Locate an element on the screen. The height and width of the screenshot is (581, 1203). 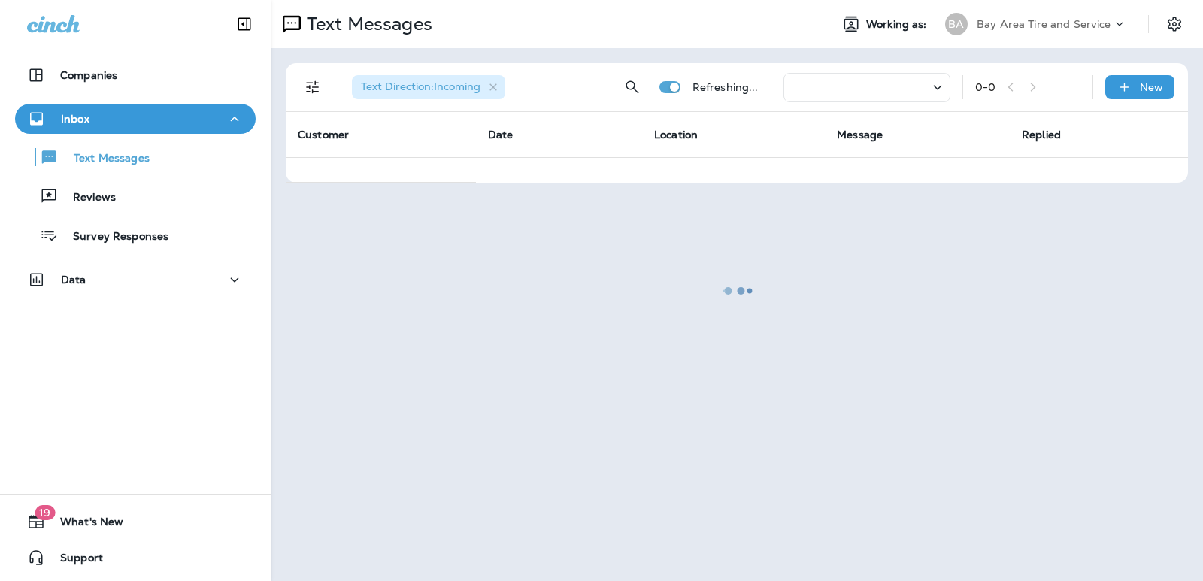
button: Reviews is located at coordinates (135, 196).